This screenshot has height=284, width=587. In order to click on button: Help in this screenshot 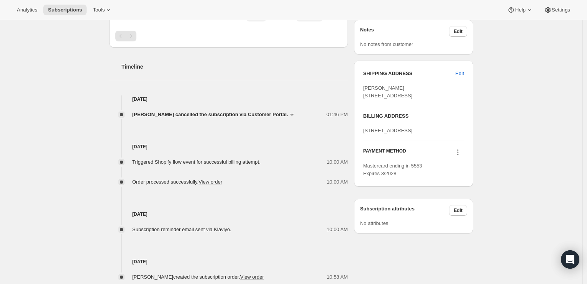, I will do `click(520, 10)`.